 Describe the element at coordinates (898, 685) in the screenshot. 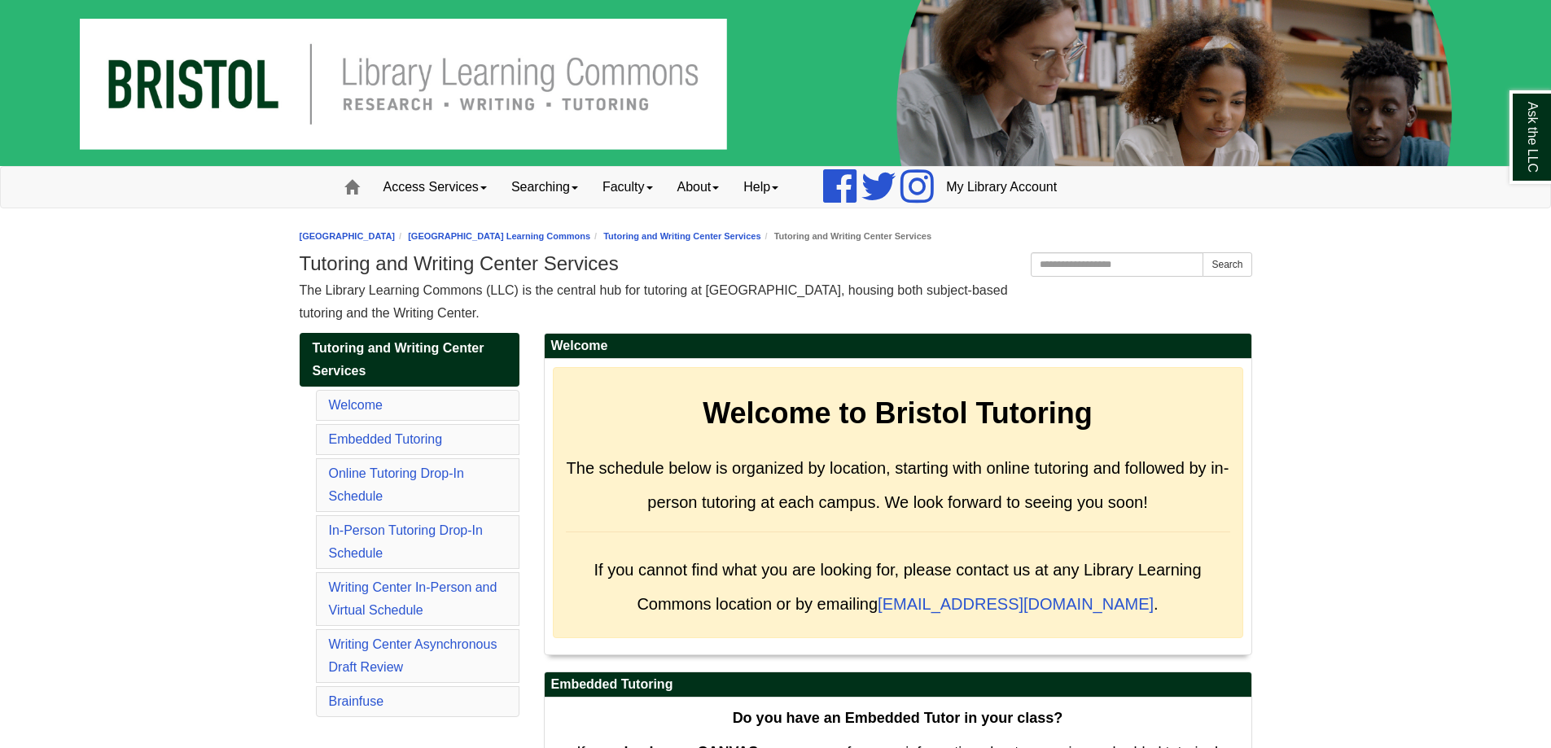

I see `h2: Embedded Tutoring` at that location.